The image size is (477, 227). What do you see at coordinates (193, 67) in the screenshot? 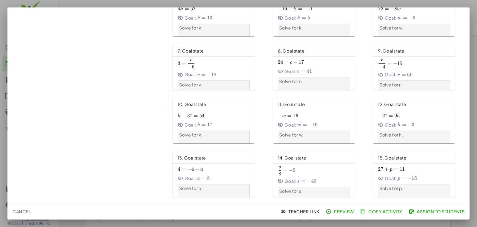
I see `span: 6` at bounding box center [193, 67].